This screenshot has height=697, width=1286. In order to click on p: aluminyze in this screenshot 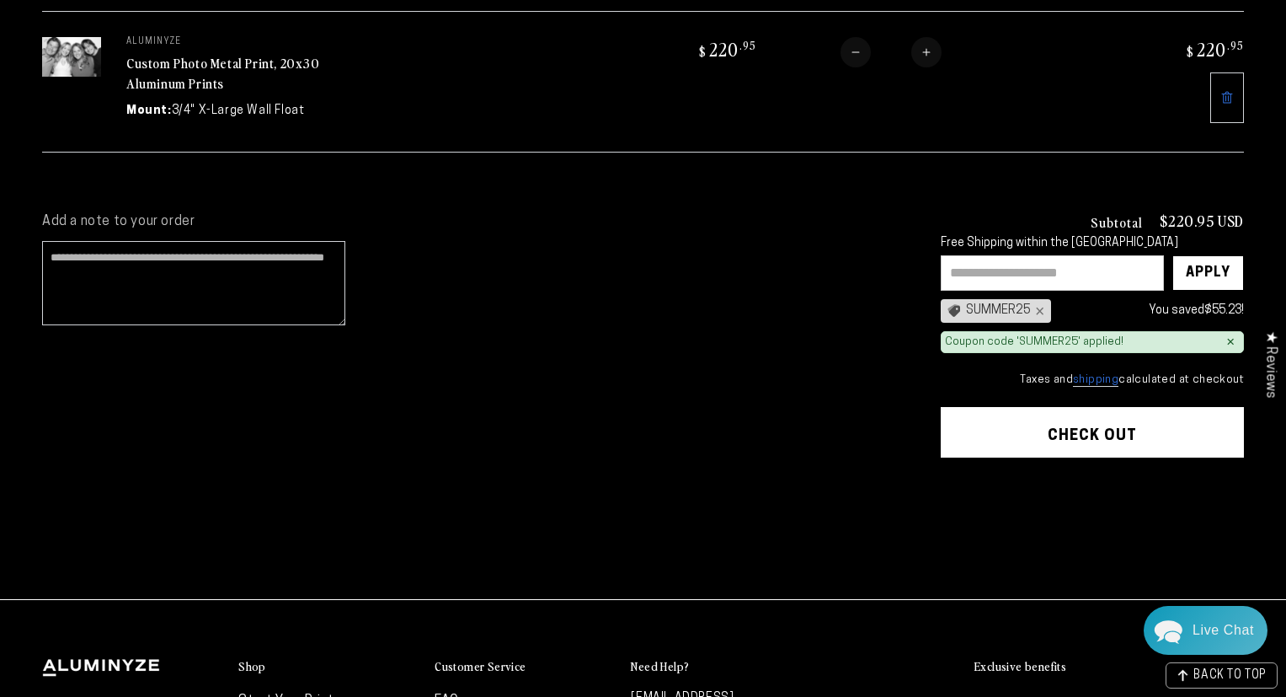, I will do `click(253, 42)`.